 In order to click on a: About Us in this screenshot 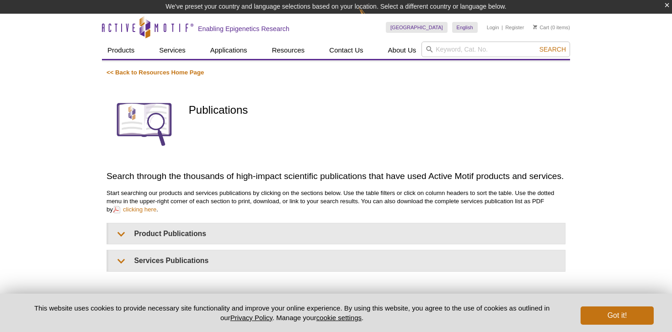, I will do `click(402, 50)`.